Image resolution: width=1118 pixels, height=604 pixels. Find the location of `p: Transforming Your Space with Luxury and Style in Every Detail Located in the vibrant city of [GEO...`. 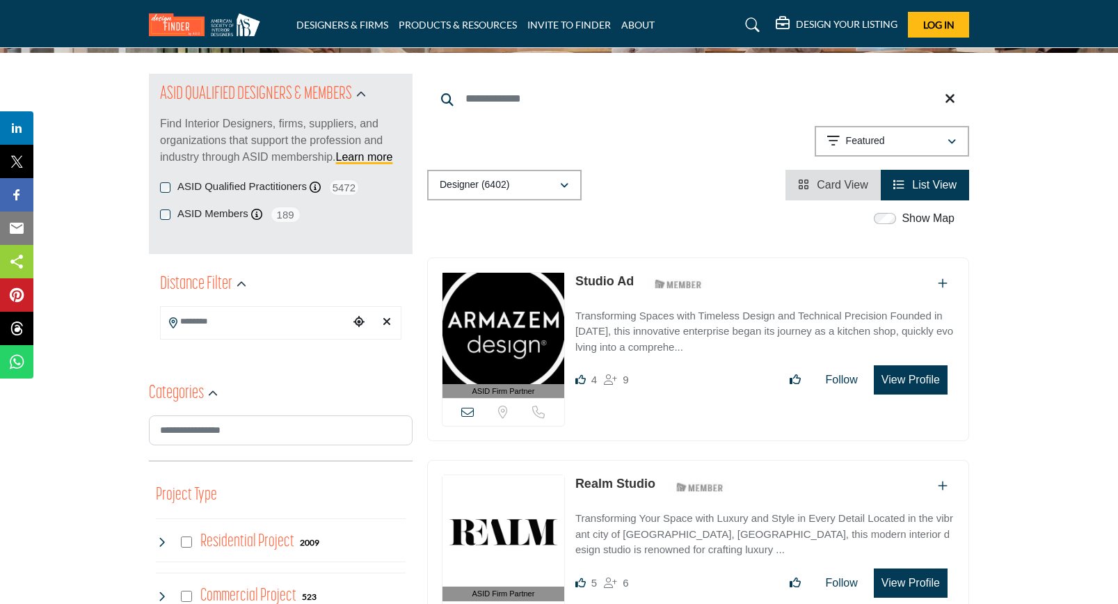

p: Transforming Your Space with Luxury and Style in Every Detail Located in the vibrant city of [GEO... is located at coordinates (765, 535).